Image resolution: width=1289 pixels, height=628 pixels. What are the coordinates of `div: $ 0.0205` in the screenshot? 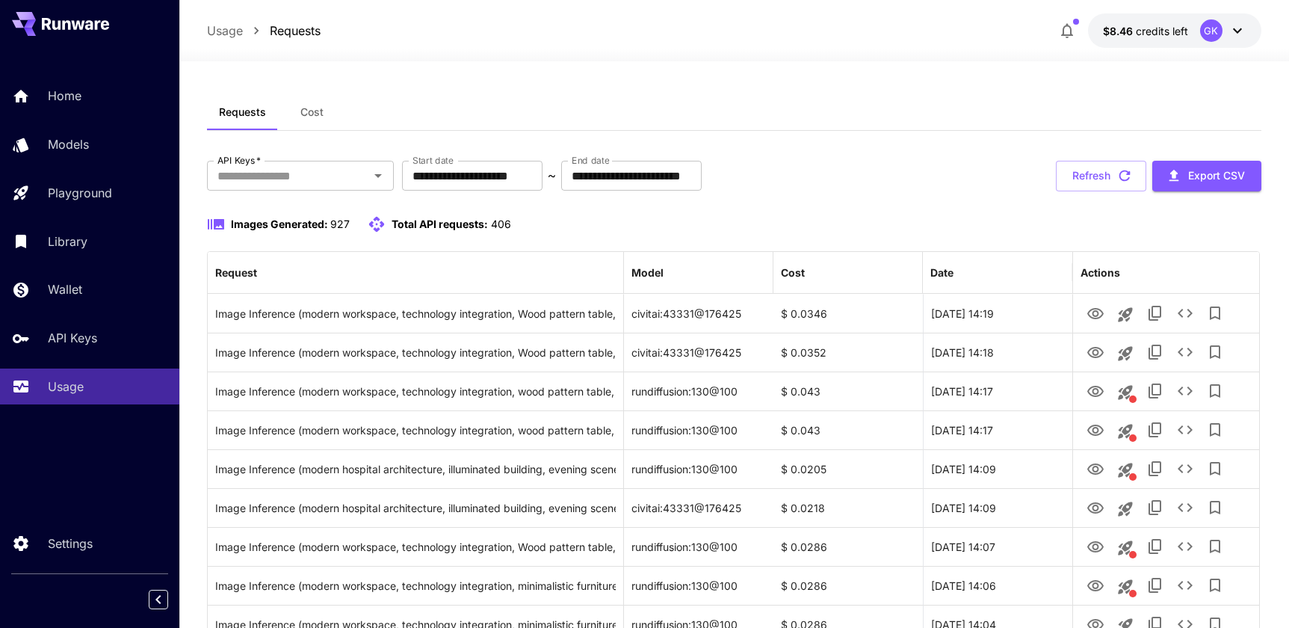 It's located at (848, 469).